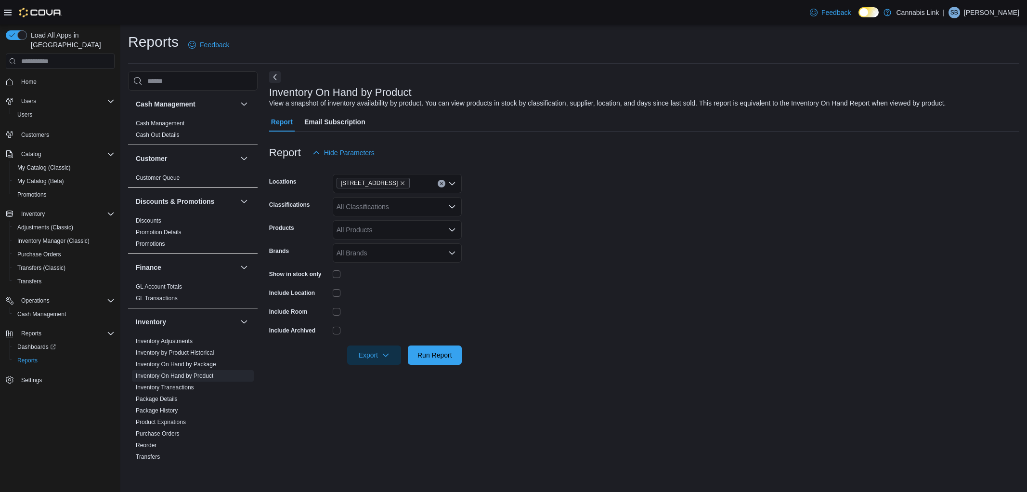 Image resolution: width=1027 pixels, height=492 pixels. What do you see at coordinates (341, 92) in the screenshot?
I see `h3: Inventory On Hand by Product` at bounding box center [341, 92].